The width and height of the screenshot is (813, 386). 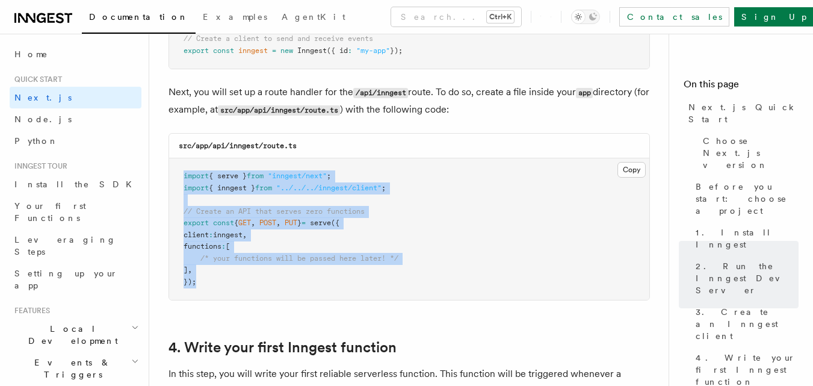 I want to click on a: 3. Create an Inngest client, so click(x=745, y=324).